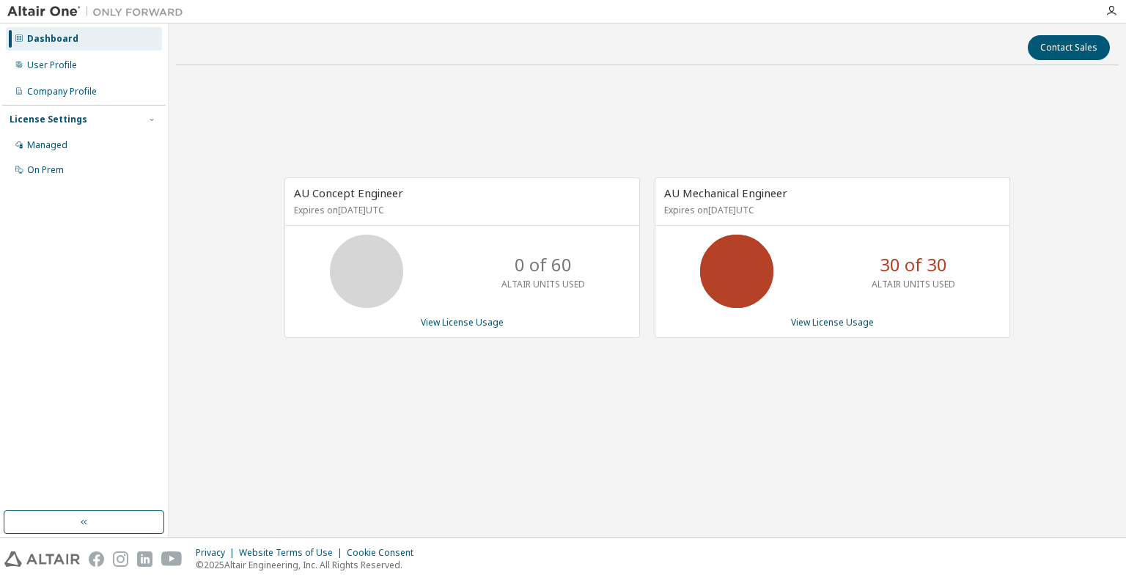 This screenshot has height=580, width=1126. What do you see at coordinates (913, 265) in the screenshot?
I see `p: 30 of 30` at bounding box center [913, 265].